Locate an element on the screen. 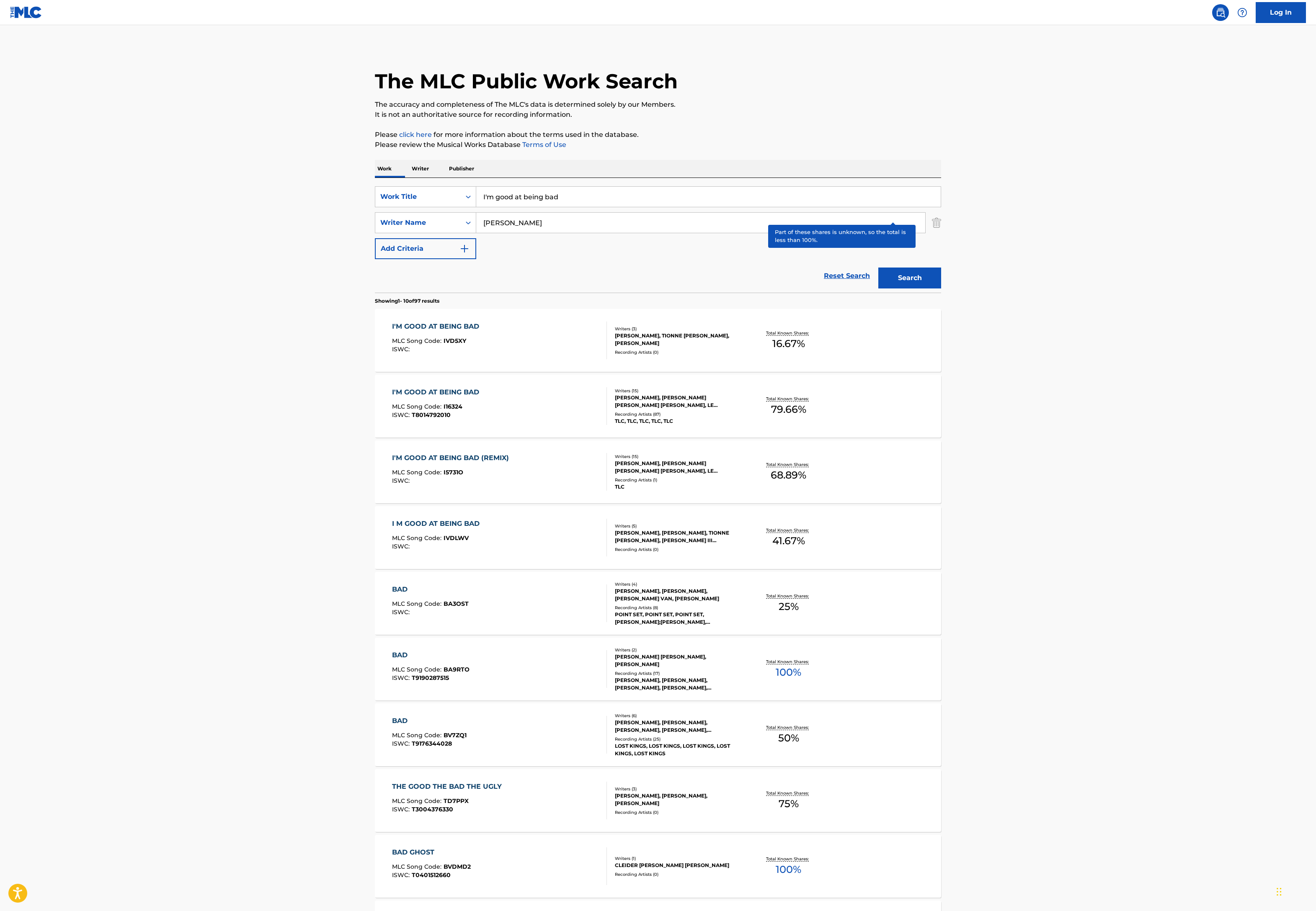 The image size is (1316, 911). div: I'M GOOD AT BEING BAD (REMIX) is located at coordinates (452, 458).